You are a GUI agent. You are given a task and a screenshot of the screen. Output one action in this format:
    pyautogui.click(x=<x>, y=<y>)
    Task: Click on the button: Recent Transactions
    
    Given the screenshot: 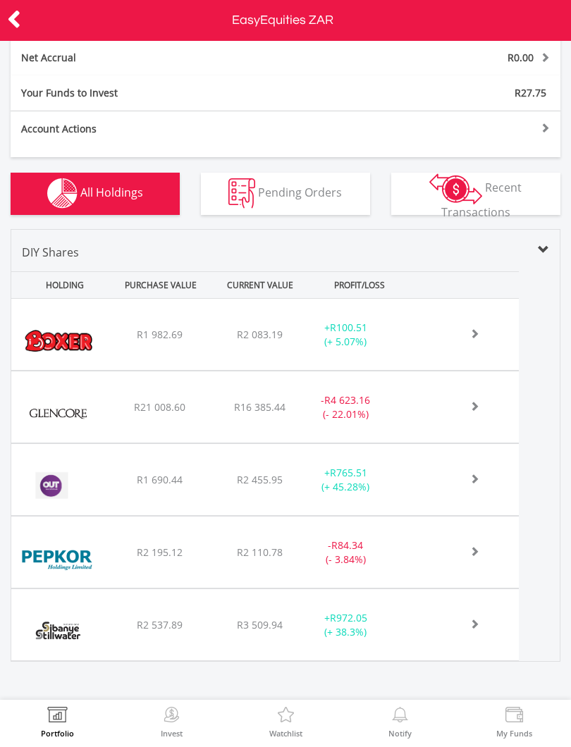 What is the action you would take?
    pyautogui.click(x=476, y=194)
    